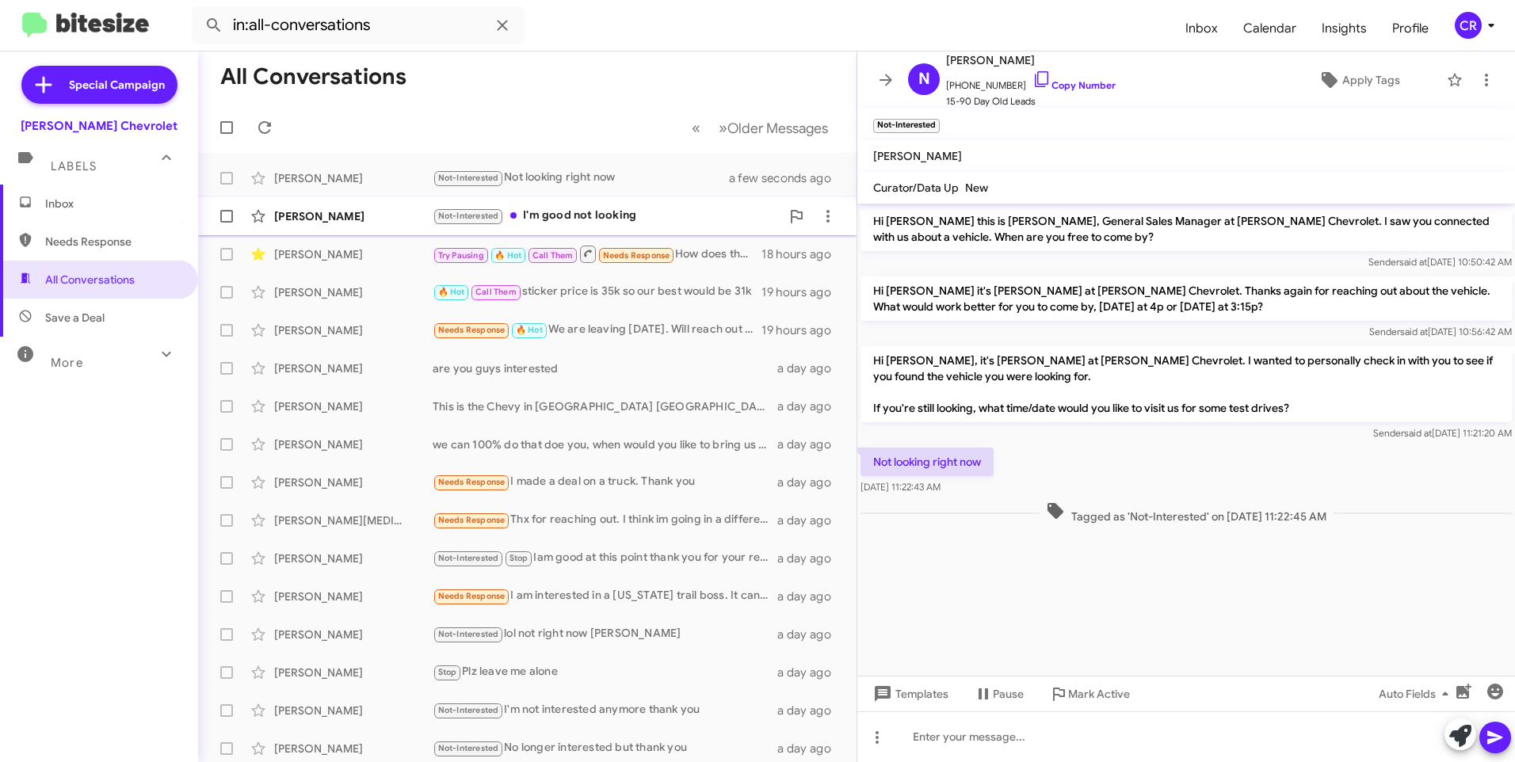  Describe the element at coordinates (1344, 29) in the screenshot. I see `a: Insights` at that location.